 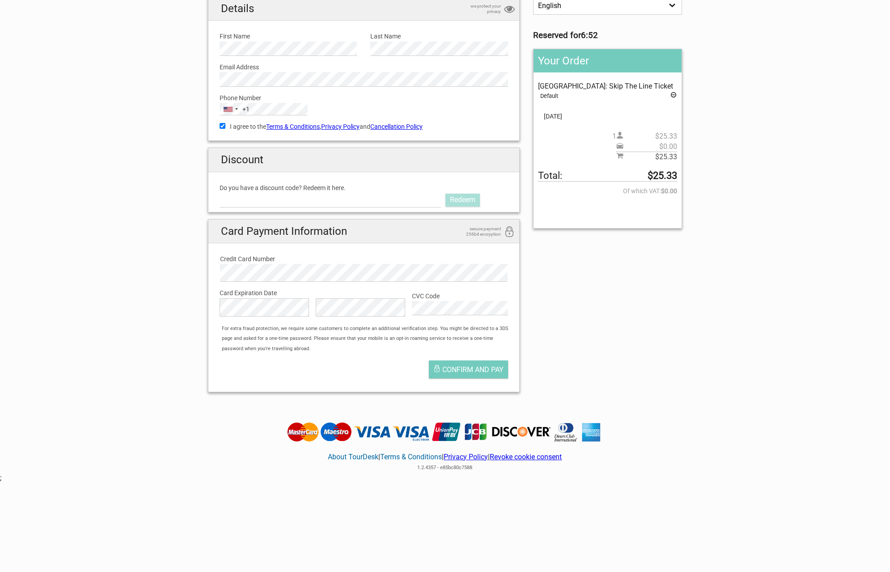 What do you see at coordinates (368, 339) in the screenshot?
I see `div: For extra fraud protection, we require some customers to complete an additional verification step...` at bounding box center [368, 339].